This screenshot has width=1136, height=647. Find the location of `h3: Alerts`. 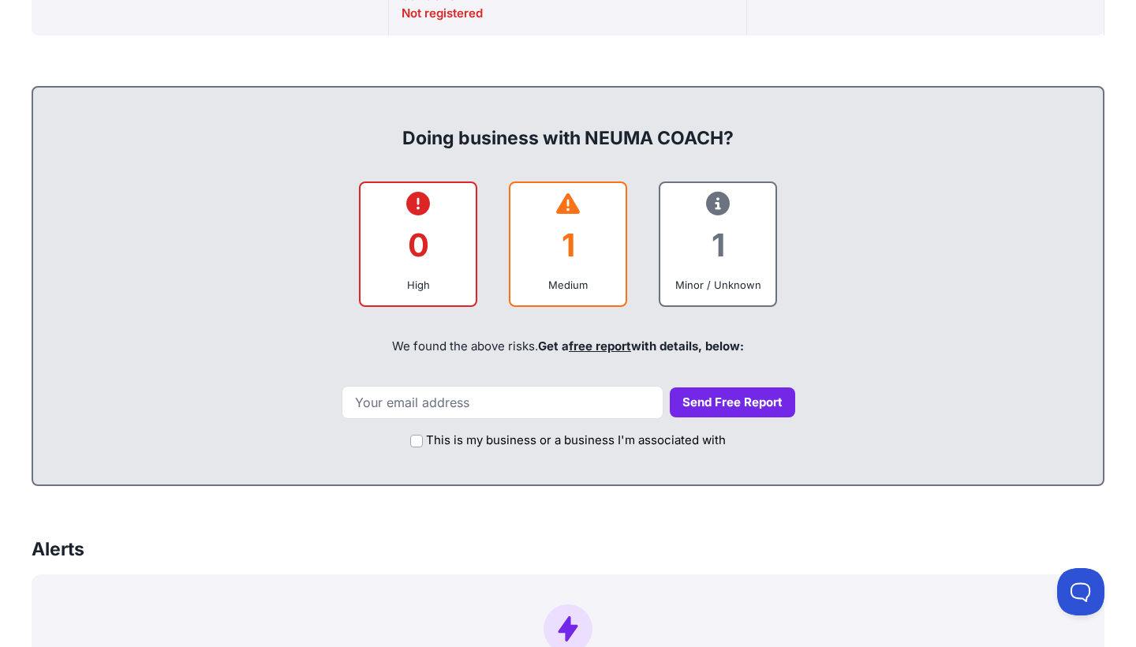

h3: Alerts is located at coordinates (58, 549).